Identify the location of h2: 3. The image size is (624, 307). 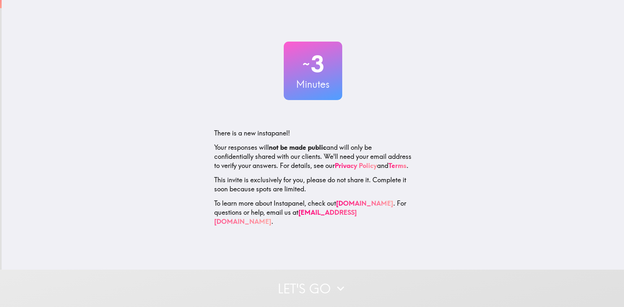
(313, 64).